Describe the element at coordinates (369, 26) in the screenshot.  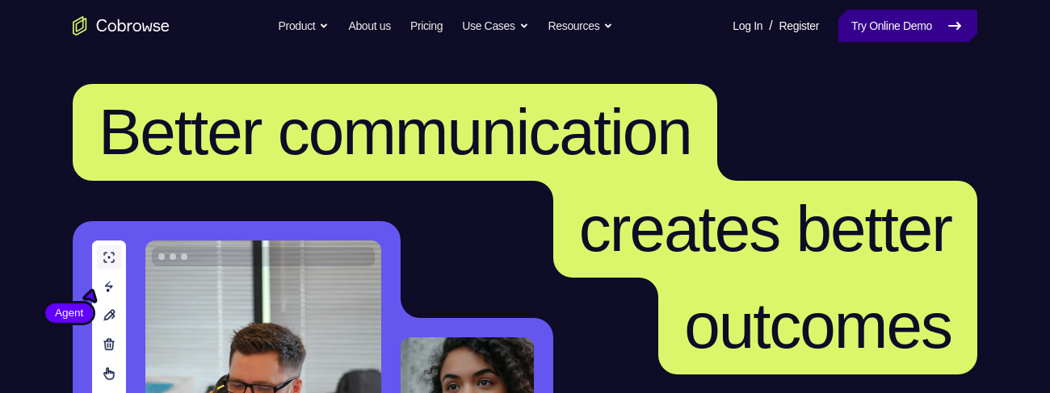
I see `a: About us` at that location.